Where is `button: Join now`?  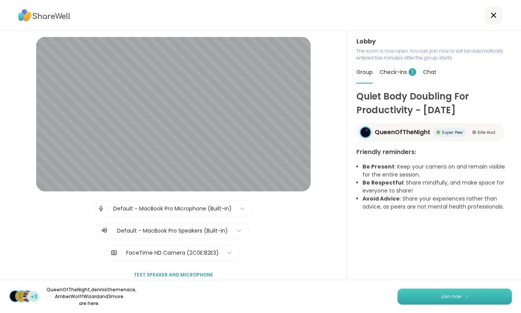
button: Join now is located at coordinates (454, 296).